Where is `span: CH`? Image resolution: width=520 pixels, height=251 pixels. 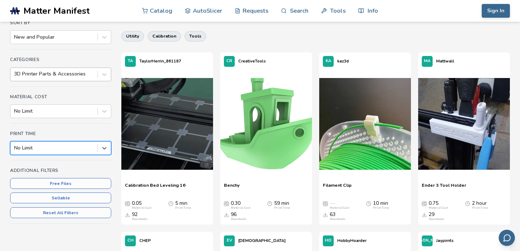
span: CH is located at coordinates (130, 240).